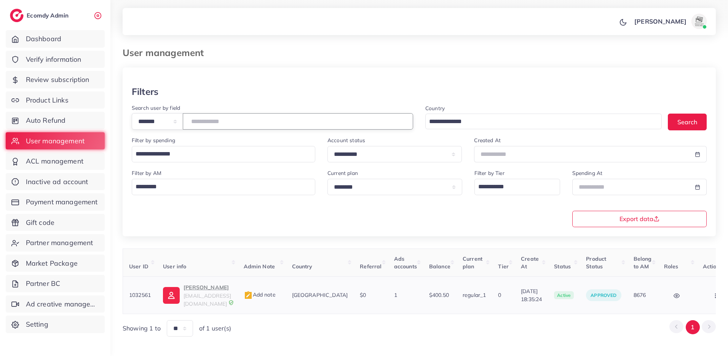 The height and width of the screenshot is (356, 728). What do you see at coordinates (156, 108) in the screenshot?
I see `label: Search user by field` at bounding box center [156, 108].